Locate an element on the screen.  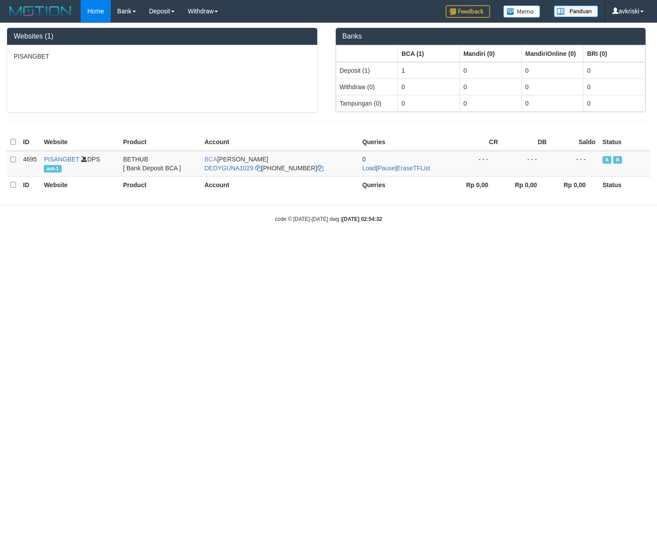
span: 0 is located at coordinates (364, 159).